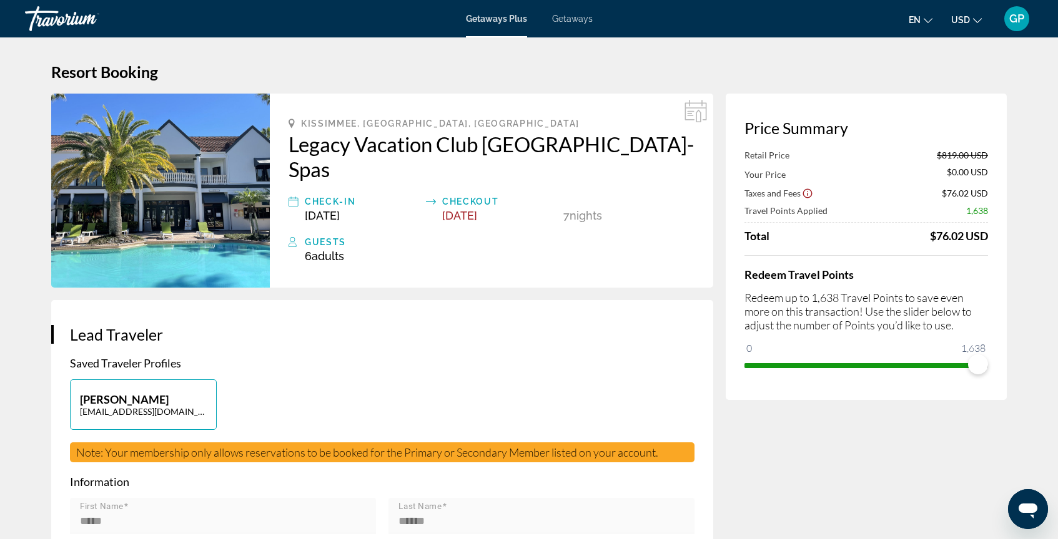 The height and width of the screenshot is (539, 1058). I want to click on a: Getaways, so click(572, 19).